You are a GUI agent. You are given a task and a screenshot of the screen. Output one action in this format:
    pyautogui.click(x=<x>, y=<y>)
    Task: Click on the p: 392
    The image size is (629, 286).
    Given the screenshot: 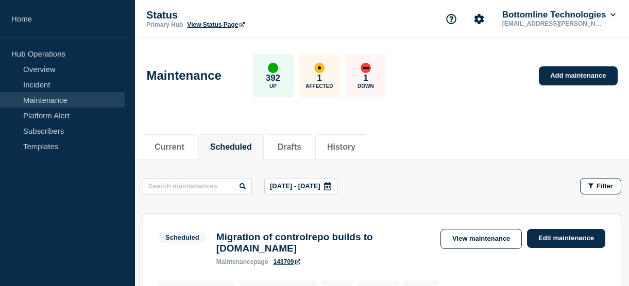 What is the action you would take?
    pyautogui.click(x=273, y=78)
    